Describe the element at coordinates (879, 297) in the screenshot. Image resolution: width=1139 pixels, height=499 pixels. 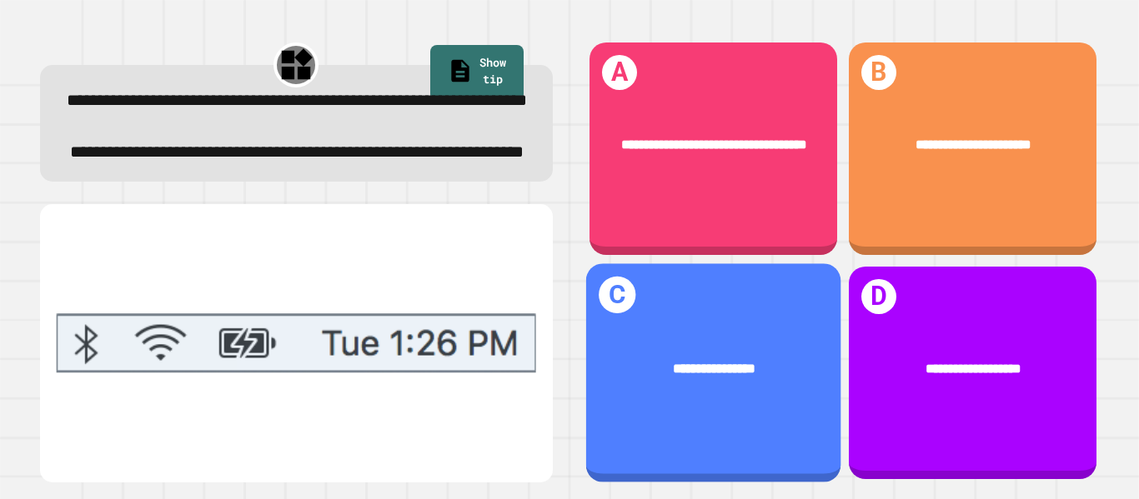
I see `h1: D` at that location.